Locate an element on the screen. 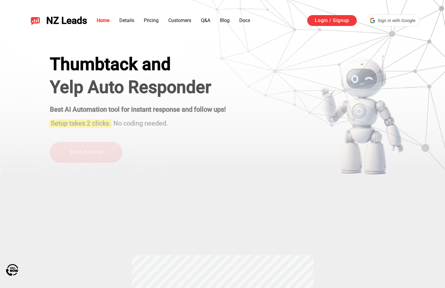 Image resolution: width=445 pixels, height=288 pixels. a: Blog is located at coordinates (225, 20).